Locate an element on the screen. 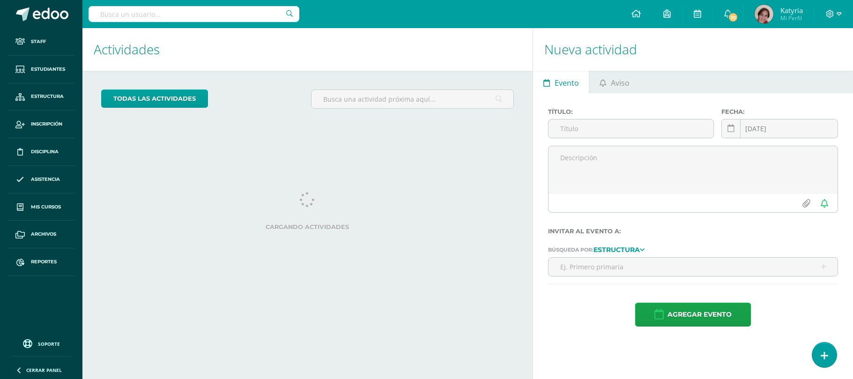  label: Fecha: is located at coordinates (779, 111).